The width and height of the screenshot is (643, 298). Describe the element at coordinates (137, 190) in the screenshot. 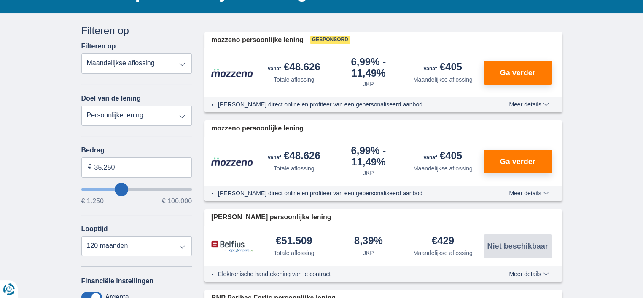

I see `input: wantToBorrow` at that location.